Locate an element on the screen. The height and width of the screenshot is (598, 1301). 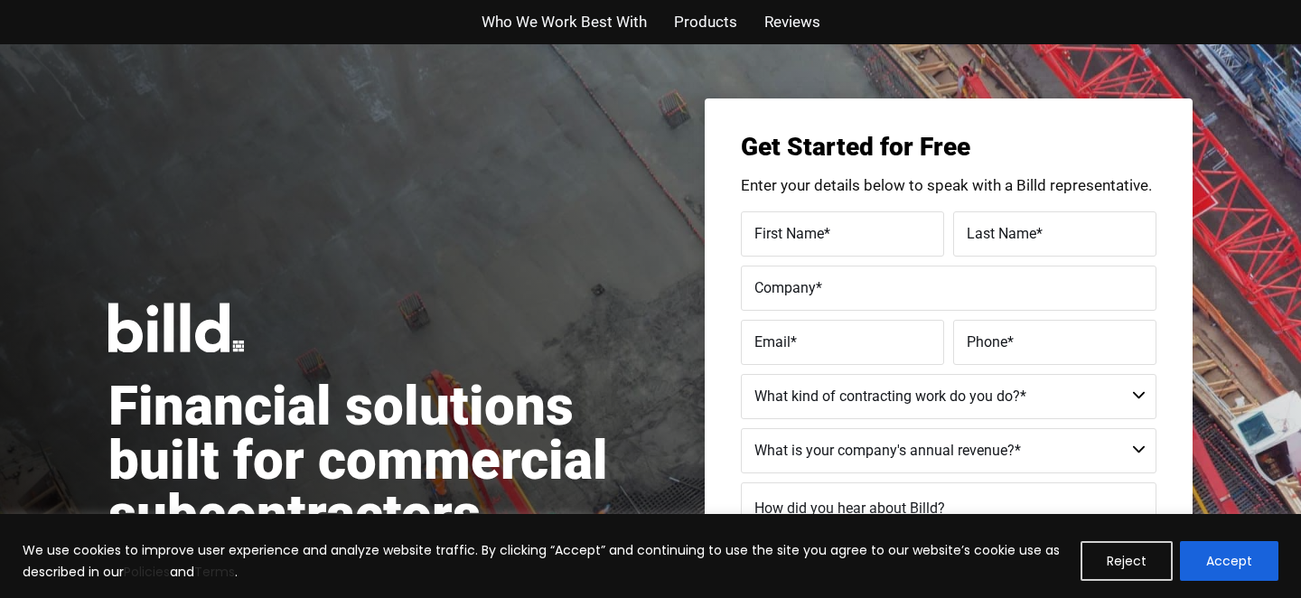
h1: Financial solutions built for commercial subcontractors is located at coordinates (379, 461).